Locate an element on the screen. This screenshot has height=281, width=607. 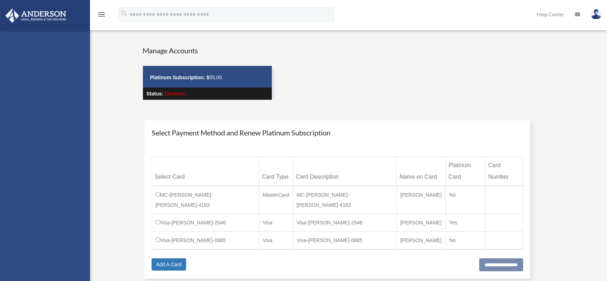
i: menu is located at coordinates (101, 14).